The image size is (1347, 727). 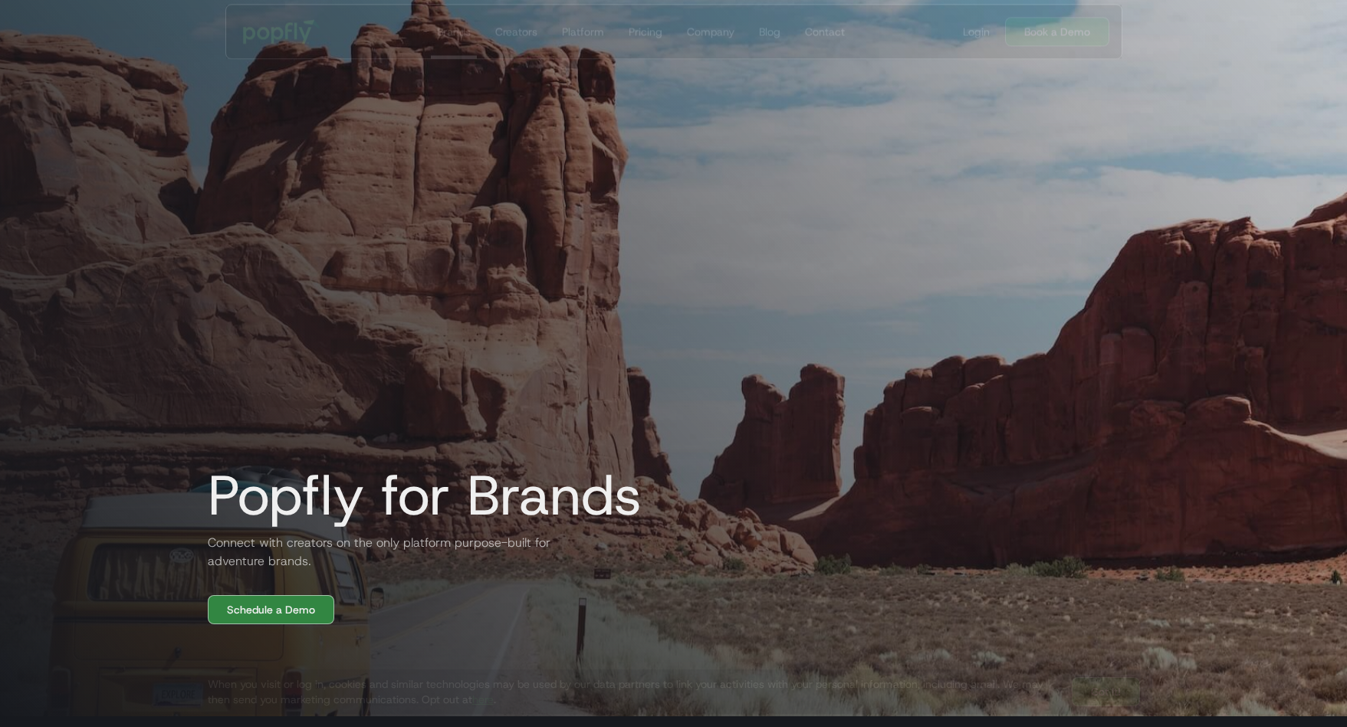 What do you see at coordinates (582, 31) in the screenshot?
I see `a: Platform` at bounding box center [582, 31].